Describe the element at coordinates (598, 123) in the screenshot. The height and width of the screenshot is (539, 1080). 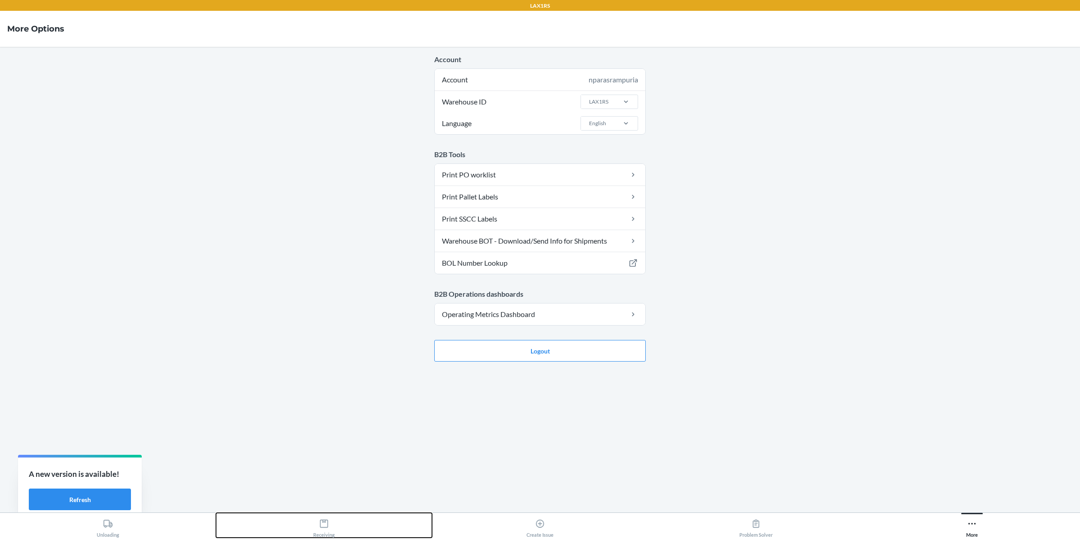
I see `div: English` at that location.